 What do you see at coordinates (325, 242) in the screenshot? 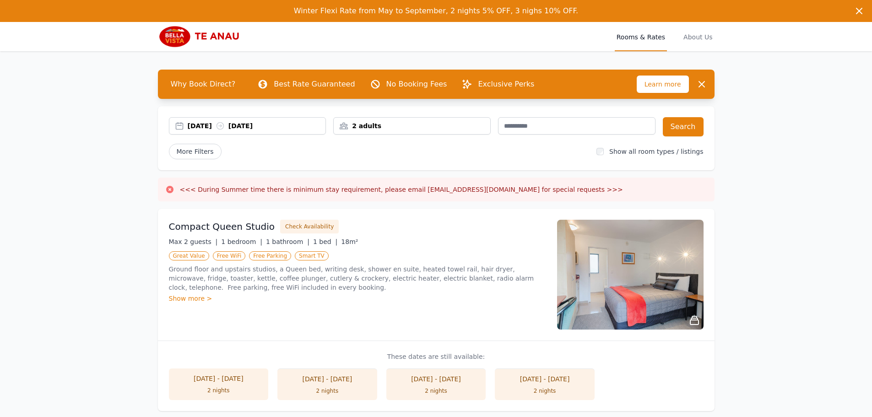
I see `span: 1 bed |` at bounding box center [325, 242].